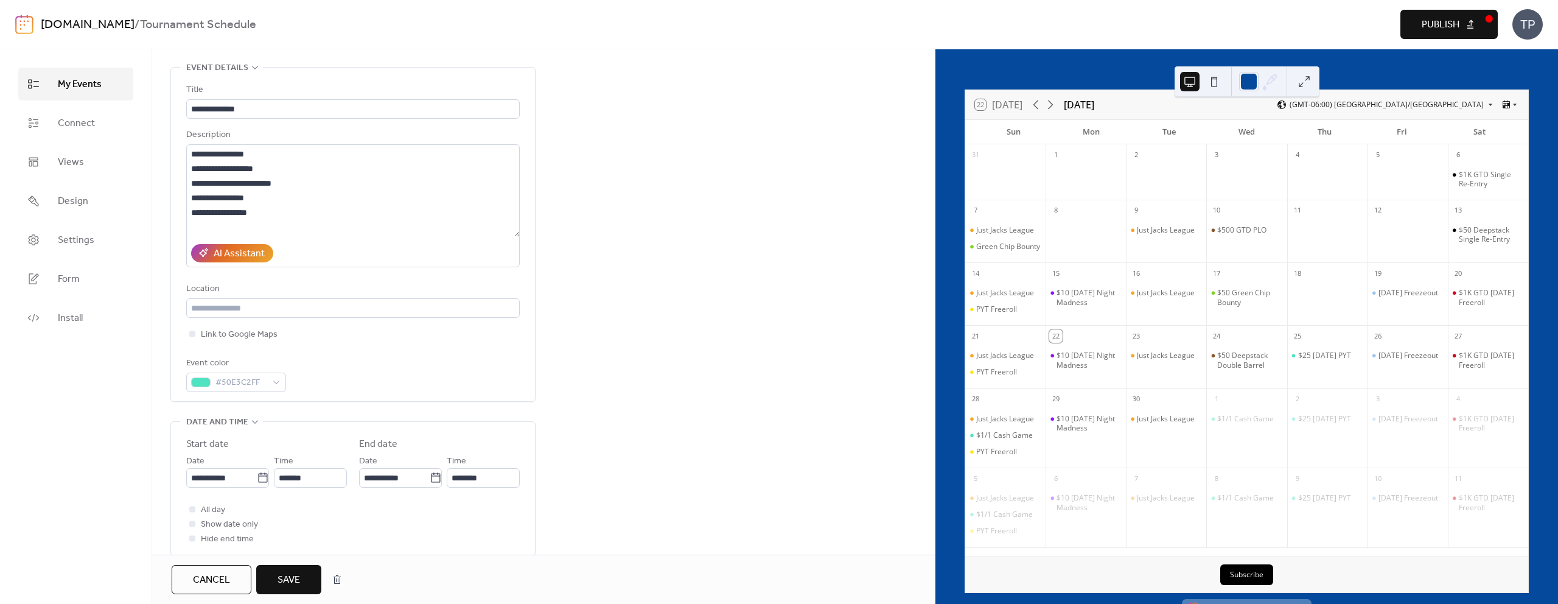 This screenshot has width=1558, height=604. What do you see at coordinates (1136, 478) in the screenshot?
I see `div: 7` at bounding box center [1136, 478].